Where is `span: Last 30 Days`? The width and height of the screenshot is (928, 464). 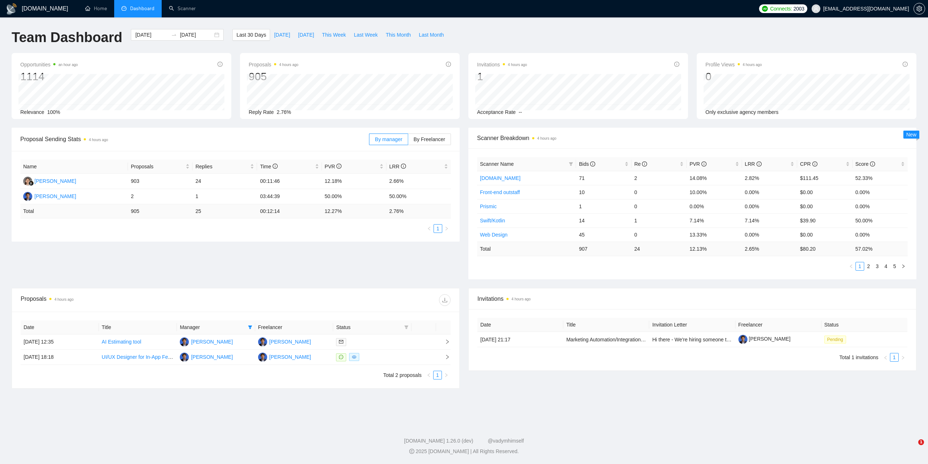 span: Last 30 Days is located at coordinates (251, 35).